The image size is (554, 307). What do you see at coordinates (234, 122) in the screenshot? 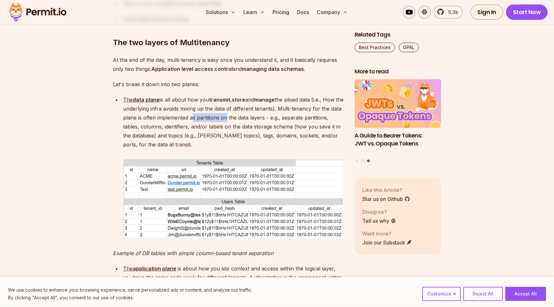
I see `p: is all about how you , and the siloed data (i.e., How the underlying infra avoids mixing up the d...` at bounding box center [234, 122].